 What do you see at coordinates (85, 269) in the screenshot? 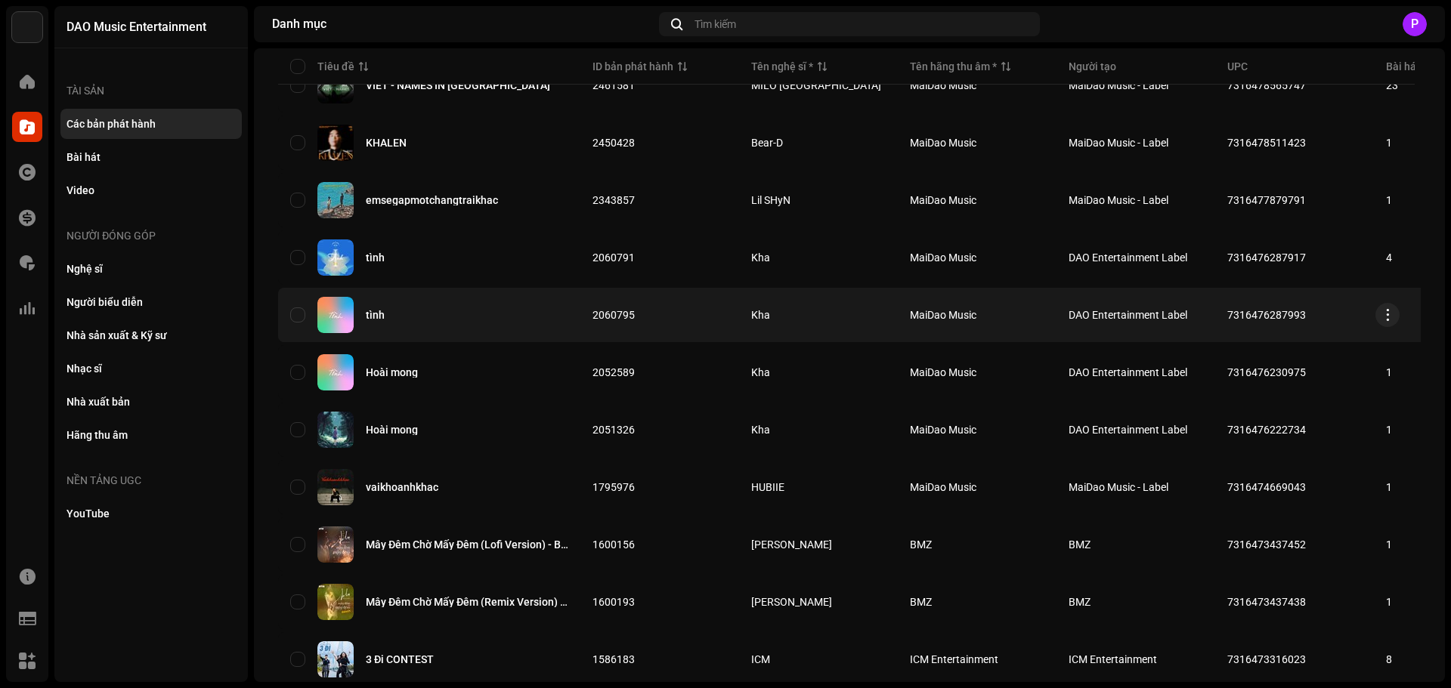
I see `div: Nghệ sĩ` at bounding box center [85, 269].